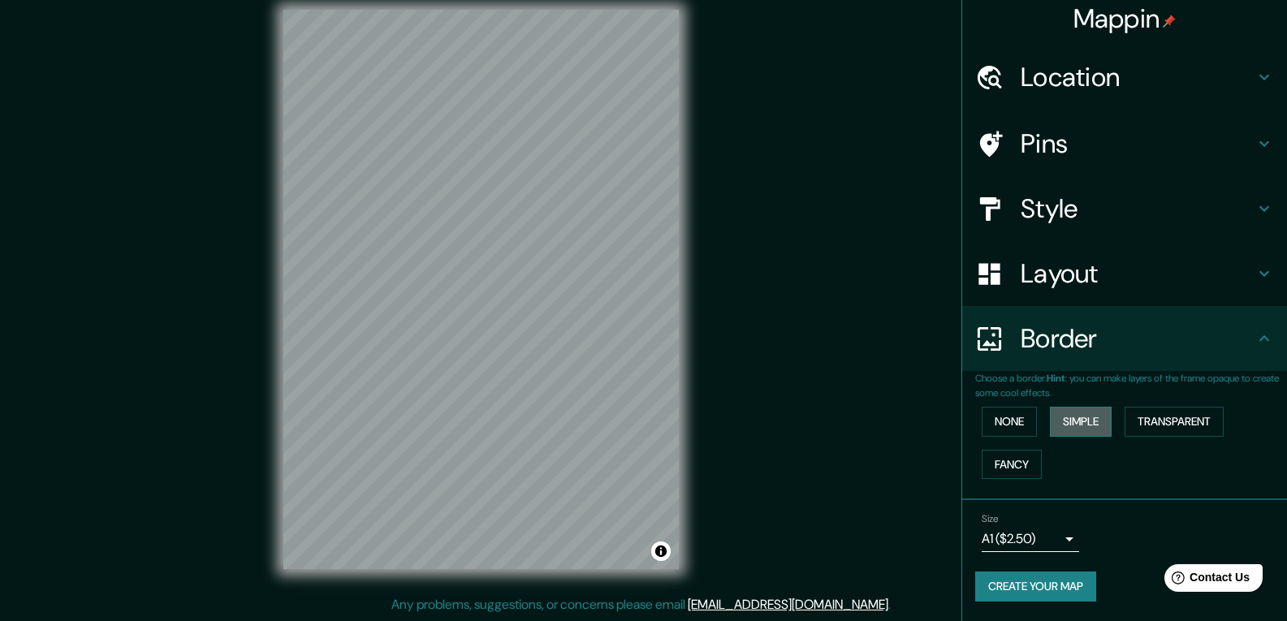 This screenshot has width=1287, height=621. Describe the element at coordinates (1124, 339) in the screenshot. I see `div: Border` at that location.